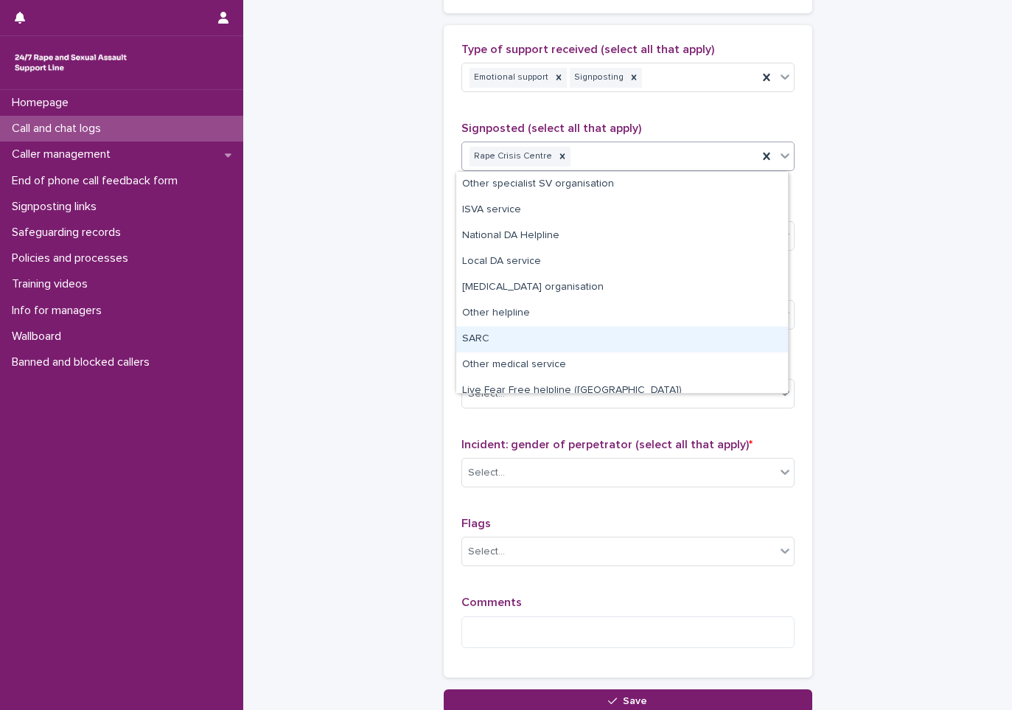 Image resolution: width=1012 pixels, height=710 pixels. What do you see at coordinates (59, 128) in the screenshot?
I see `p: Call and chat logs` at bounding box center [59, 128].